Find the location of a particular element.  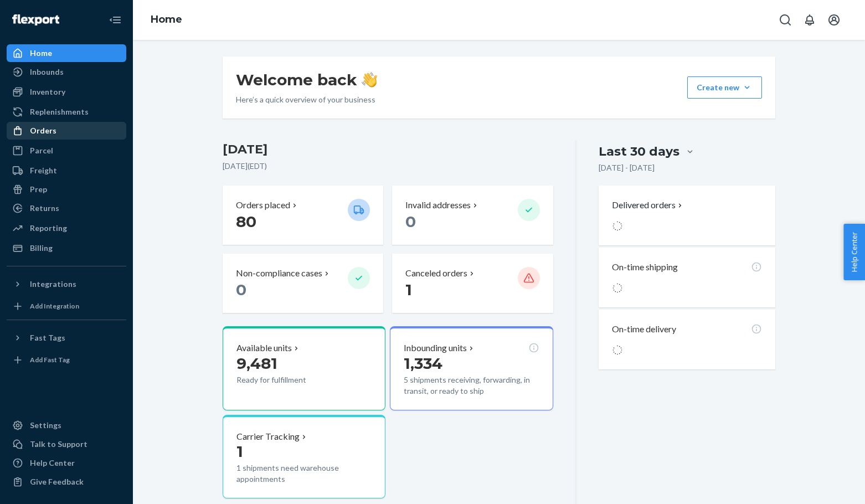

p: Non-compliance cases is located at coordinates (279, 273).